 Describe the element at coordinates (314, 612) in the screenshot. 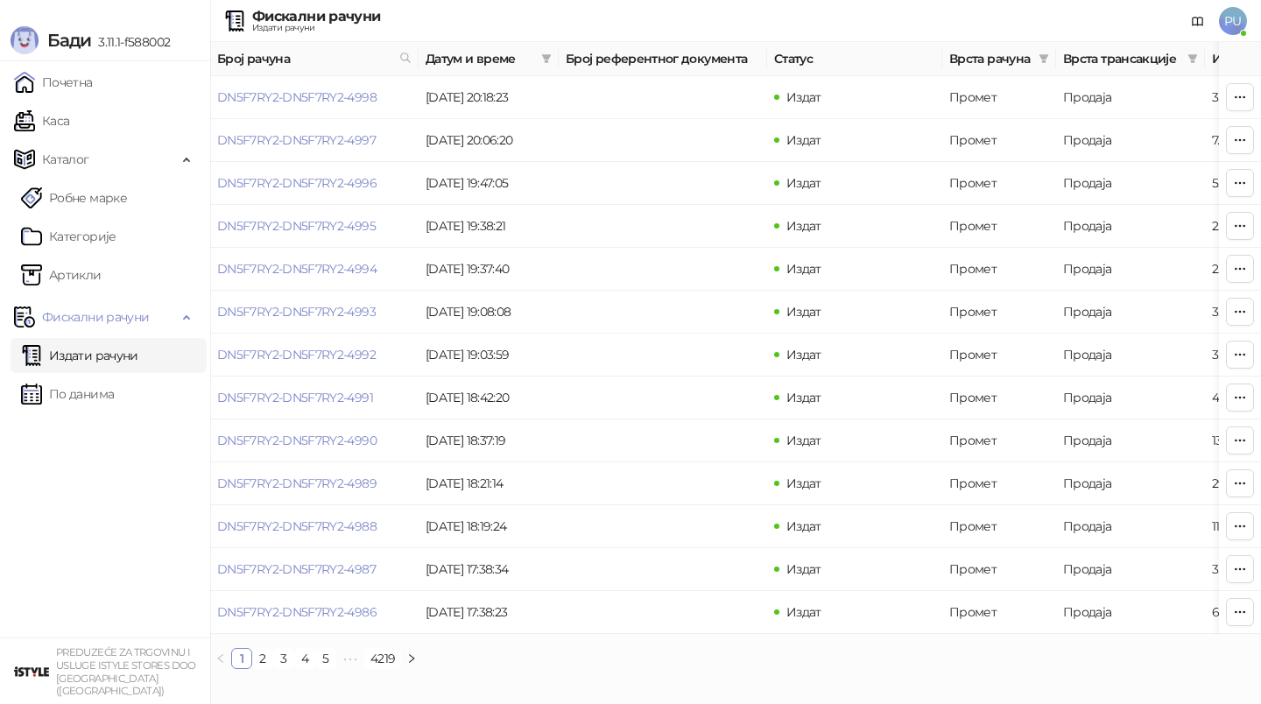

I see `td: DN5F7RY2-DN5F7RY2-4986` at that location.